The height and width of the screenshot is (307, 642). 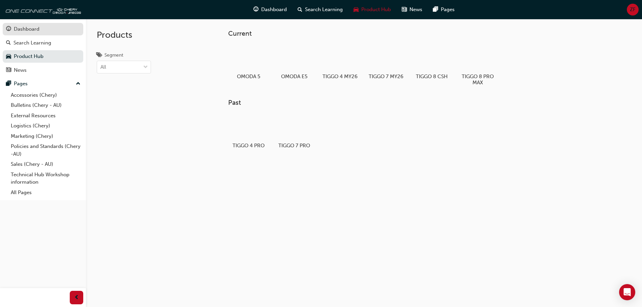 What do you see at coordinates (324, 9) in the screenshot?
I see `span: Search Learning` at bounding box center [324, 9].